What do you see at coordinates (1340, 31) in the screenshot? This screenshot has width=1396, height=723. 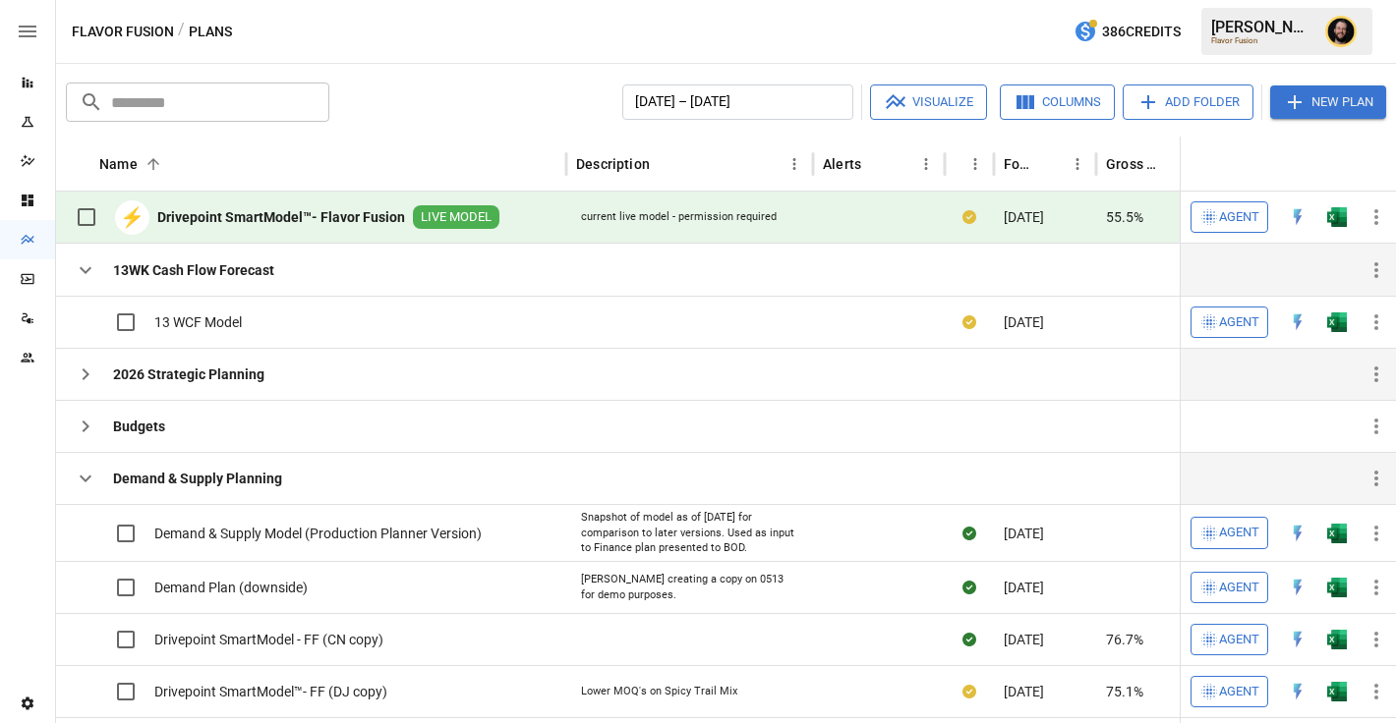 I see `button: Ciaran Nugent` at bounding box center [1340, 31].